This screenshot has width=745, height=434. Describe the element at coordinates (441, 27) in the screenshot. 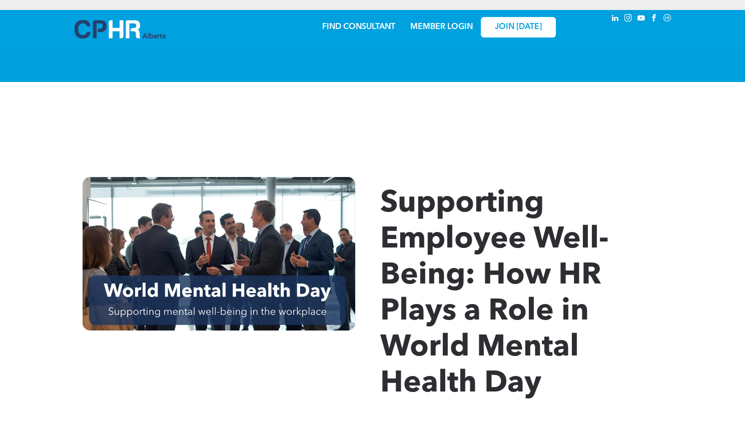

I see `a: MEMBER LOGIN` at that location.